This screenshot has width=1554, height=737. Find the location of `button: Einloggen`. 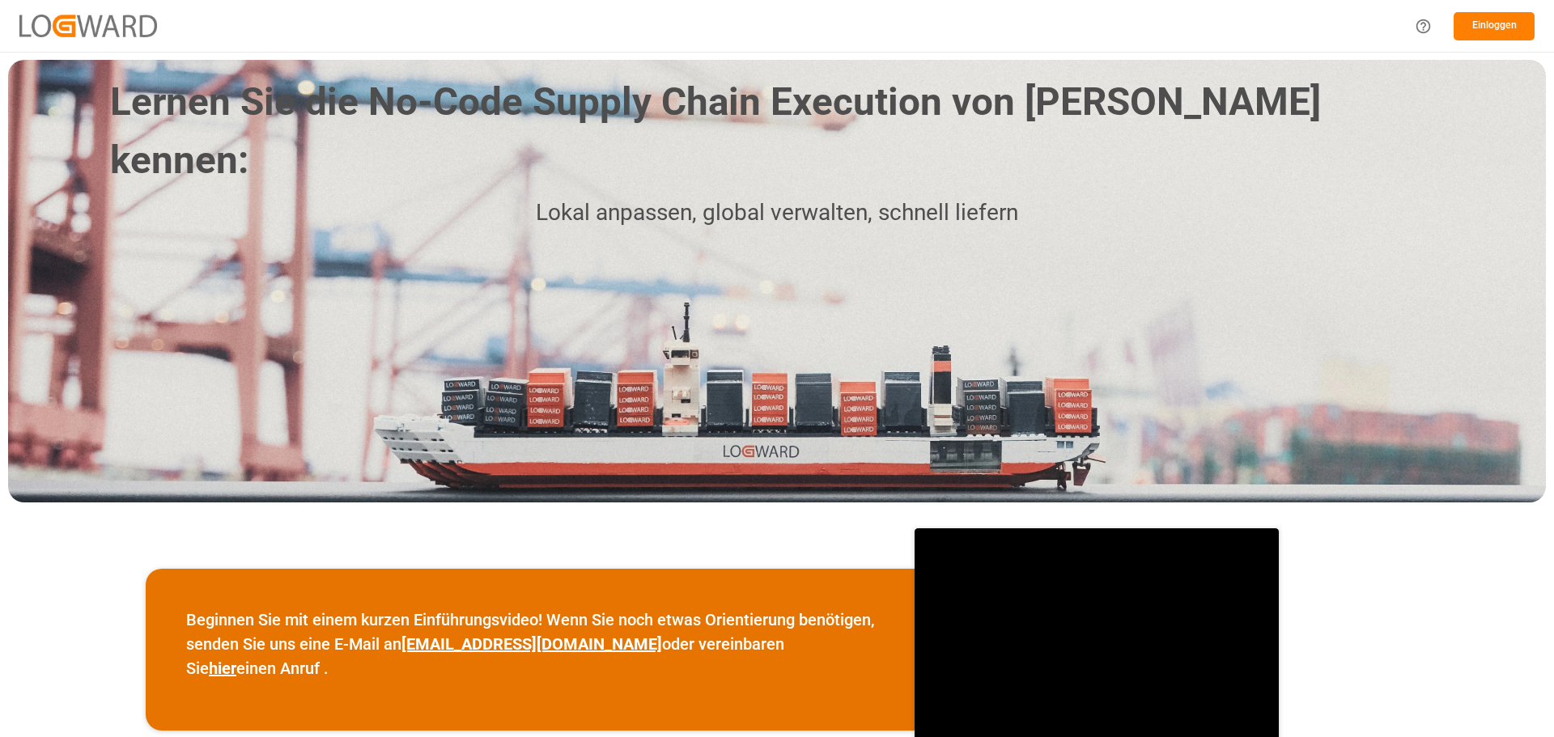

button: Einloggen is located at coordinates (1494, 26).